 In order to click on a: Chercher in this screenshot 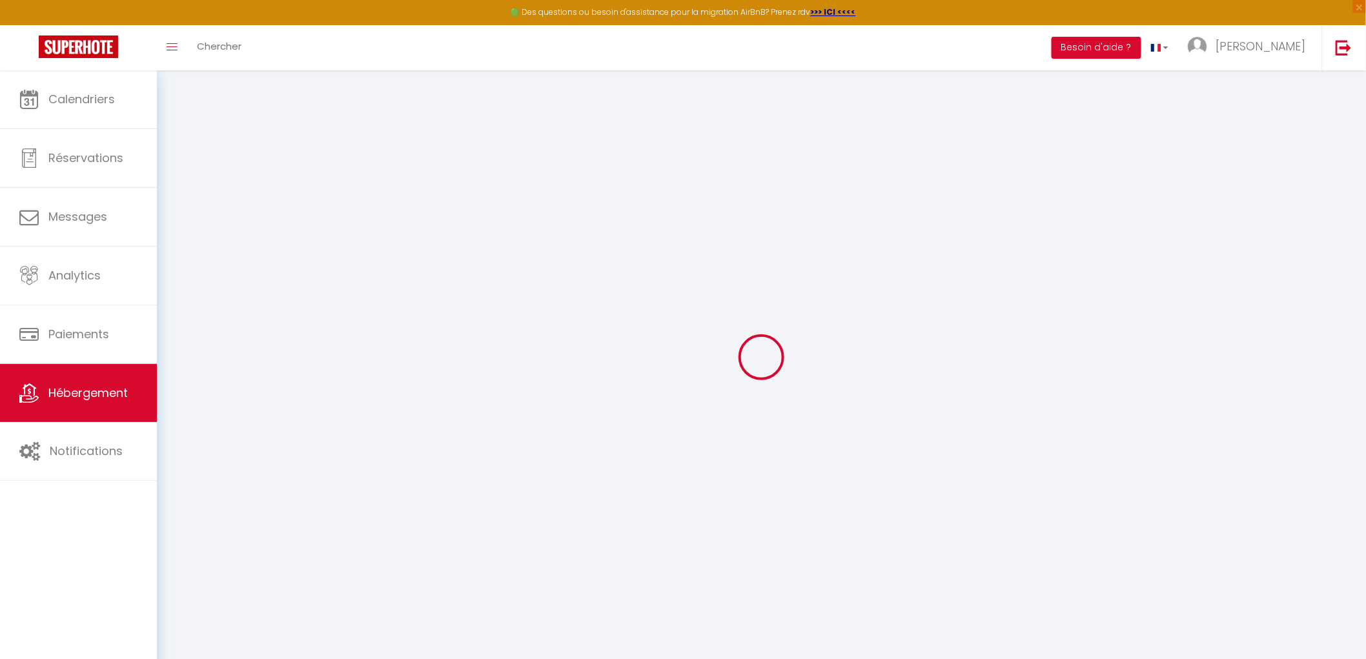, I will do `click(219, 48)`.